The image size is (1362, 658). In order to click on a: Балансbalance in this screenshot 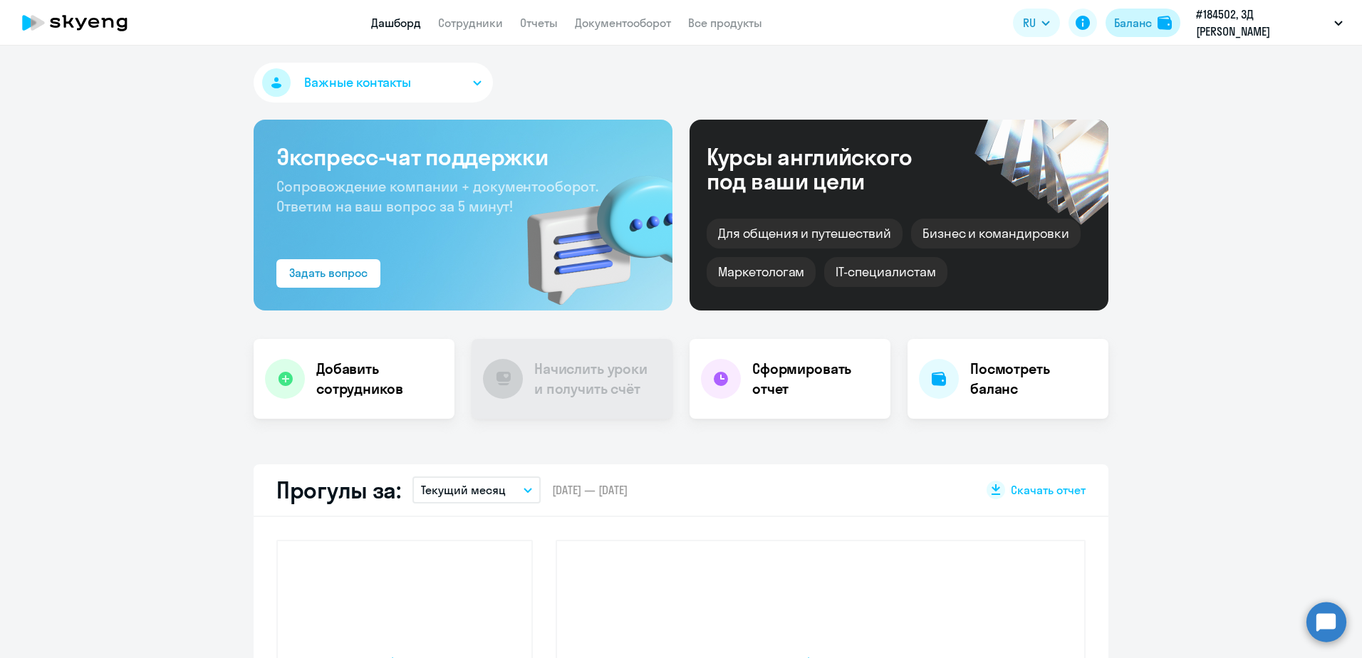, I will do `click(1142, 23)`.